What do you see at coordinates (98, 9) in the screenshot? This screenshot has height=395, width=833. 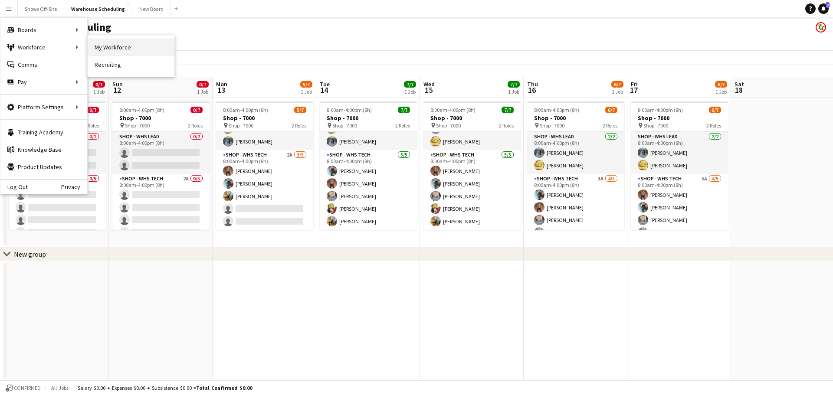 I see `button: Warehouse Scheduling` at bounding box center [98, 9].